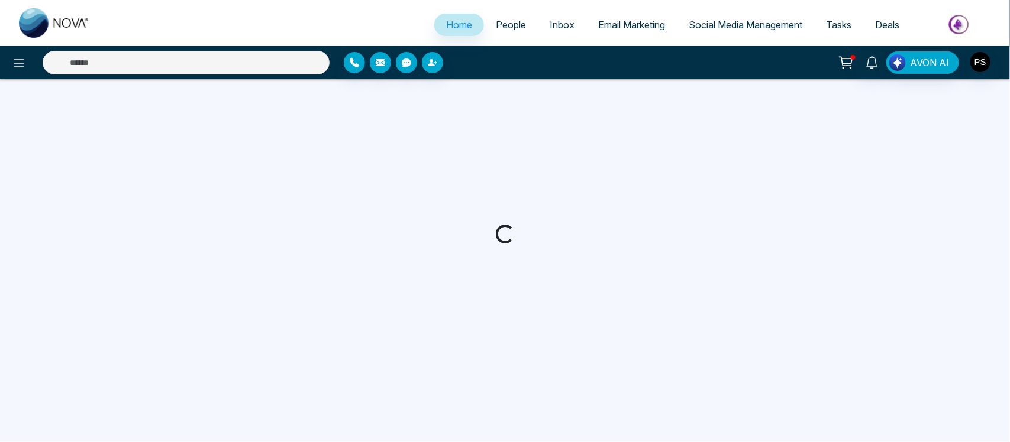  I want to click on span: Deals, so click(887, 25).